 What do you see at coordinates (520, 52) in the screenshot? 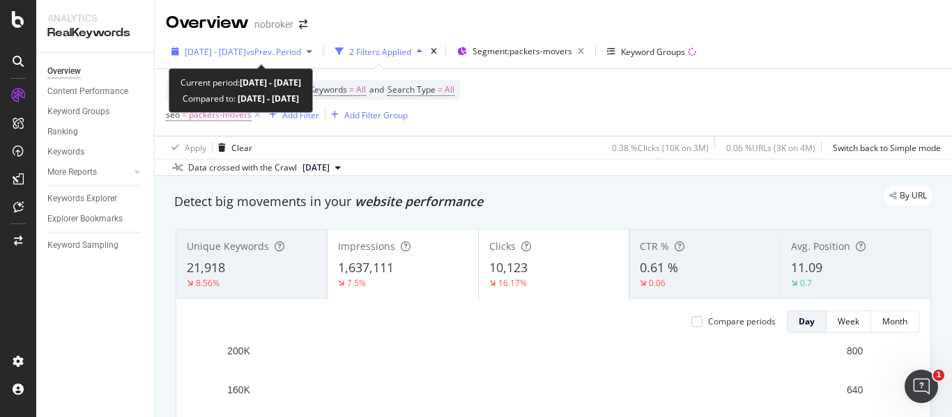
I see `button: Segment:packers-movers` at bounding box center [520, 52].